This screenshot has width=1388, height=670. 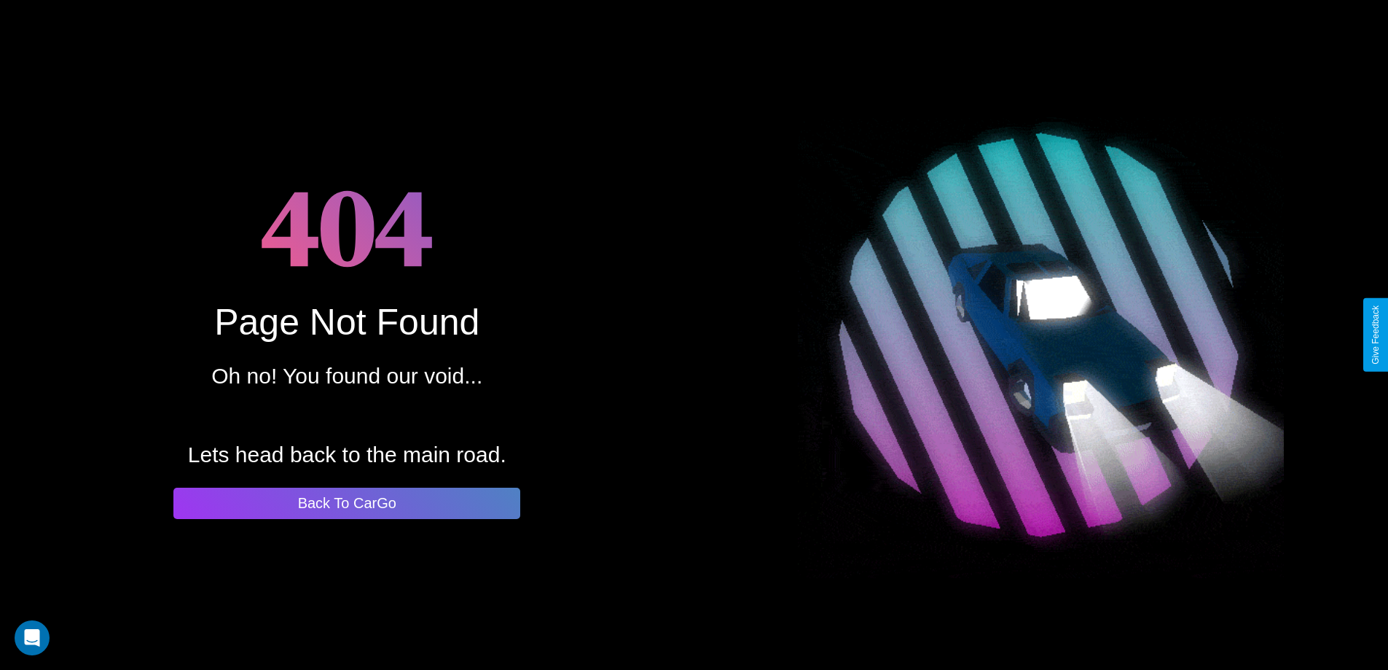 What do you see at coordinates (1040, 334) in the screenshot?
I see `img: spinning car` at bounding box center [1040, 334].